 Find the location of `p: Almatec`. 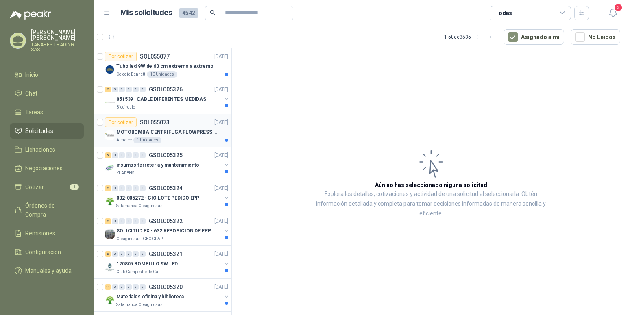

p: Almatec is located at coordinates (124, 140).